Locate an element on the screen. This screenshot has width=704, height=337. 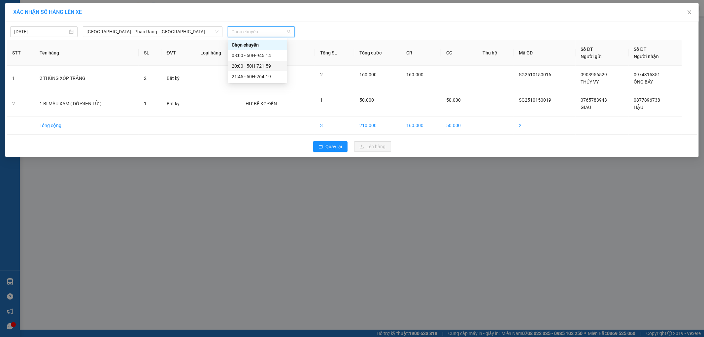
th: ĐVT is located at coordinates (178, 53).